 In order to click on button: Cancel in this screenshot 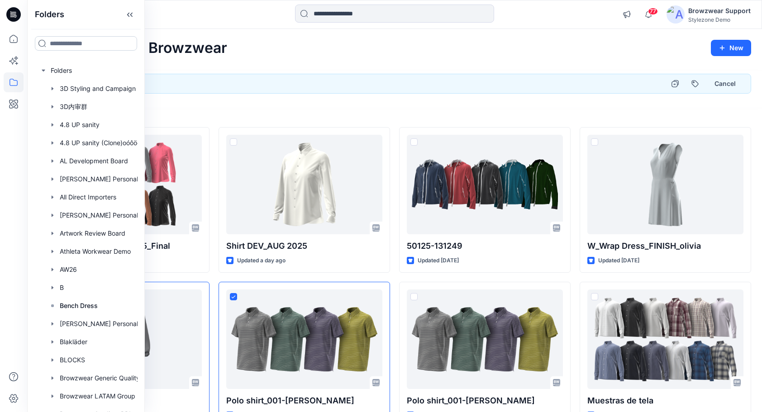, I will do `click(725, 84)`.